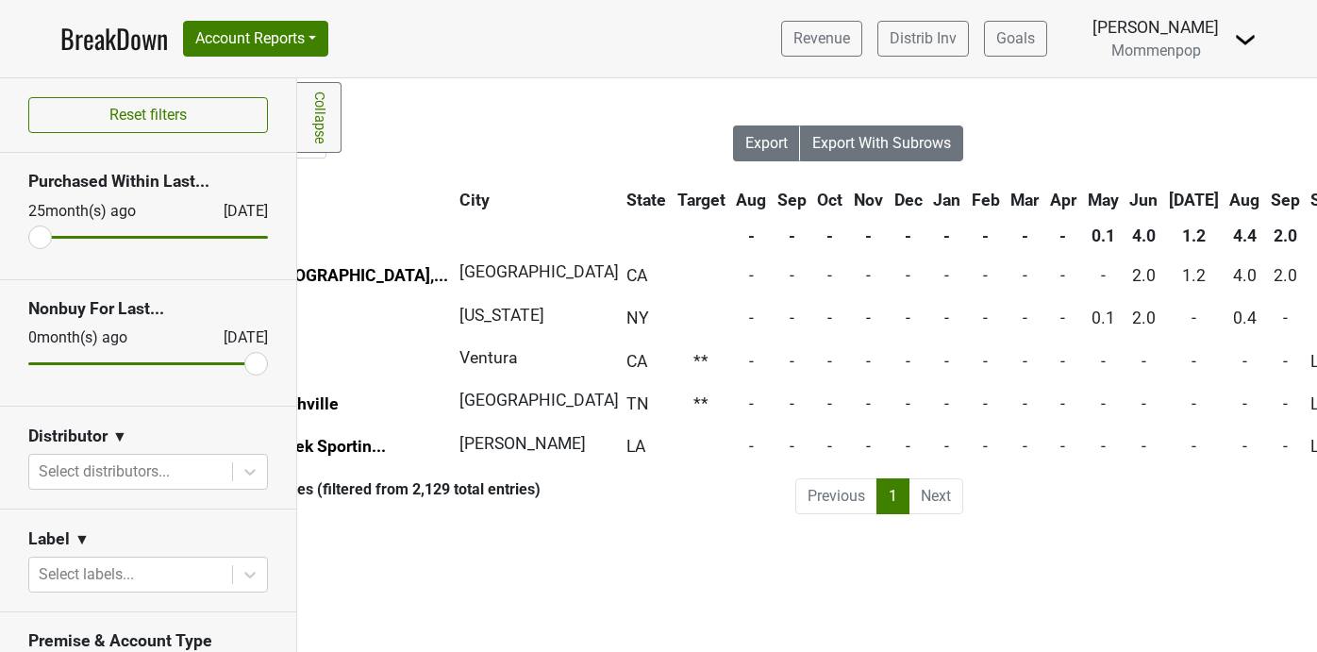 The image size is (1317, 652). Describe the element at coordinates (1155, 50) in the screenshot. I see `span: Mommenpop` at that location.